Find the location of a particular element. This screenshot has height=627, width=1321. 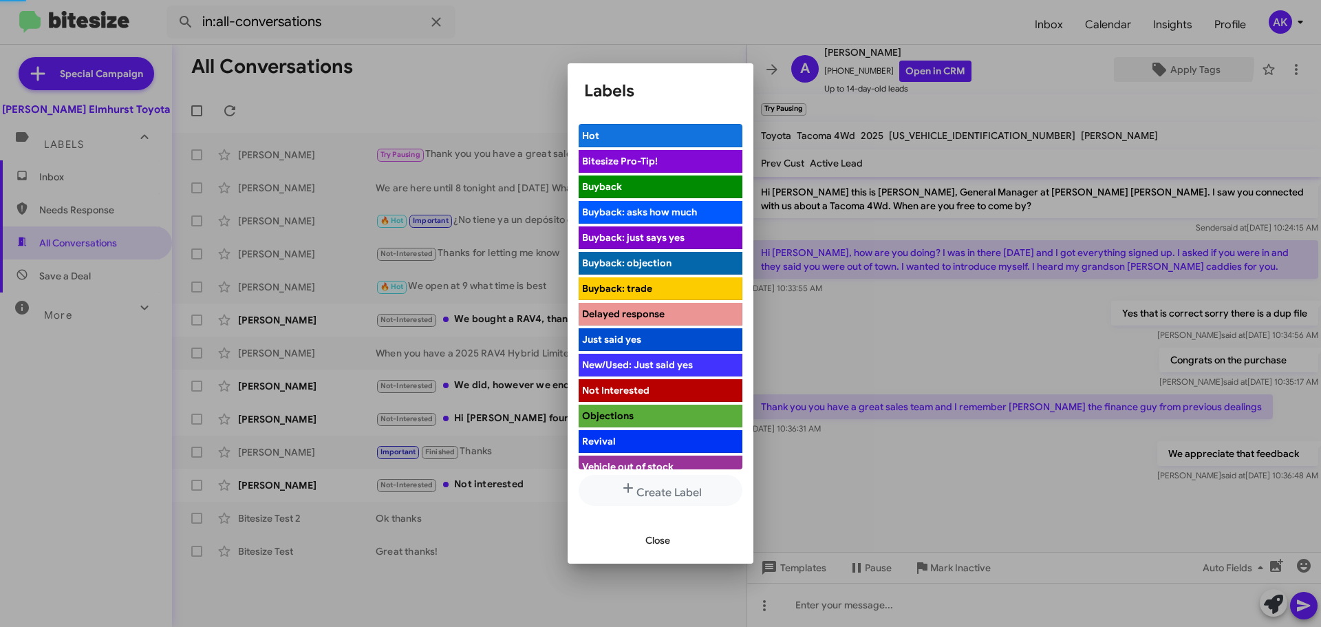

span: Buyback: just says yes is located at coordinates (633, 237).